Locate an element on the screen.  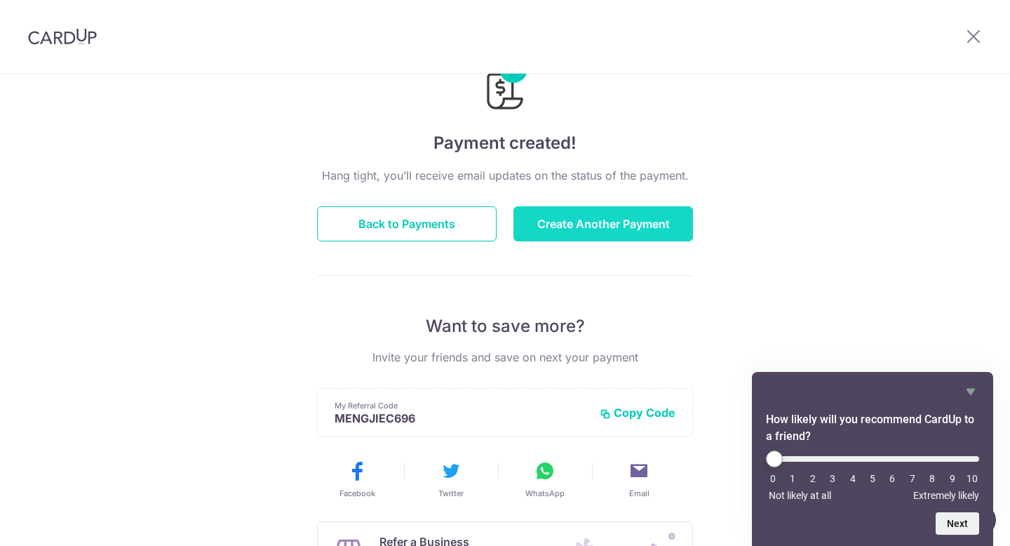
li: 10 is located at coordinates (972, 478).